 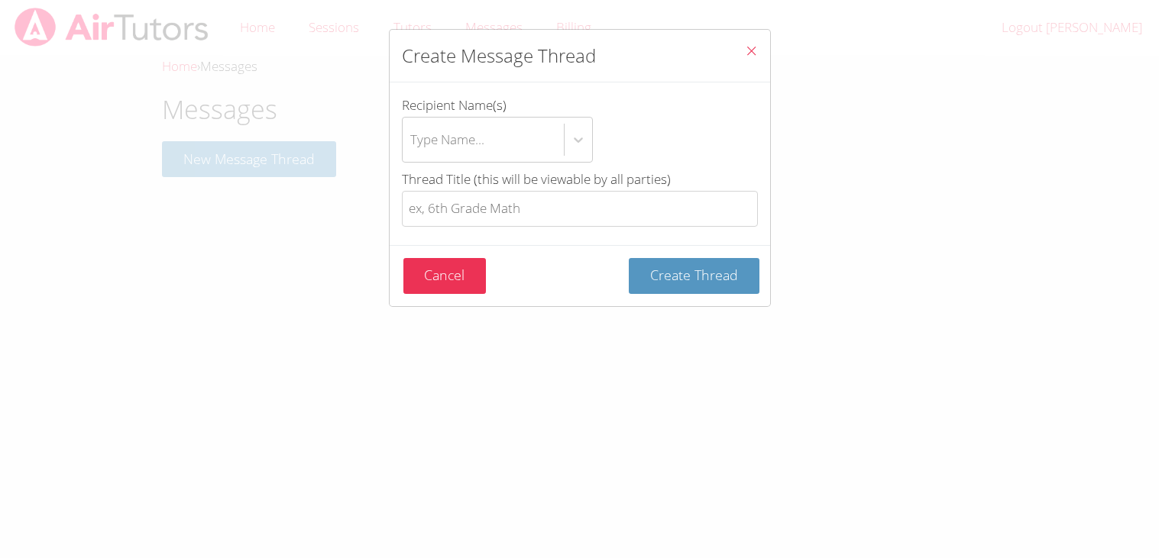 What do you see at coordinates (694, 275) in the screenshot?
I see `span: Create Thread` at bounding box center [694, 275].